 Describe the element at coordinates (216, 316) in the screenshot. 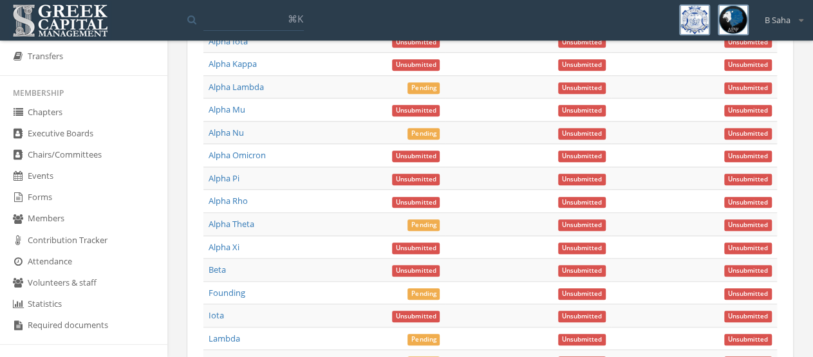

I see `a: Iota` at that location.